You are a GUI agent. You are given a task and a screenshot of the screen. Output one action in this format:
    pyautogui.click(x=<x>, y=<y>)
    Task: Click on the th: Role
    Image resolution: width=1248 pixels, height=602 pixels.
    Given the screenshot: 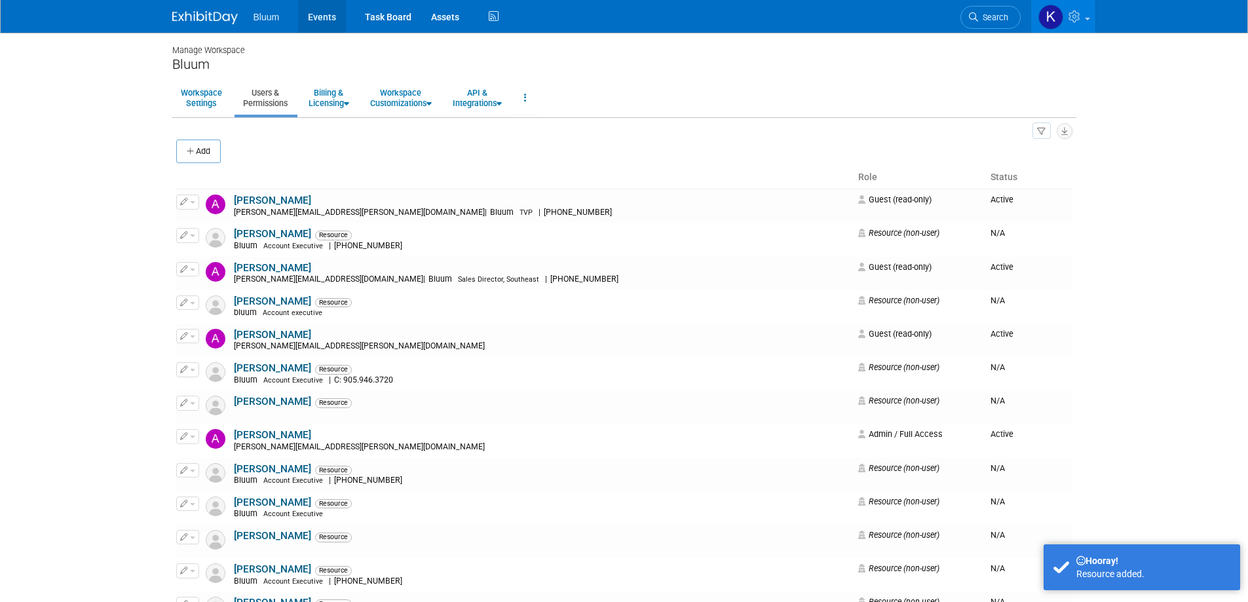 What is the action you would take?
    pyautogui.click(x=919, y=178)
    